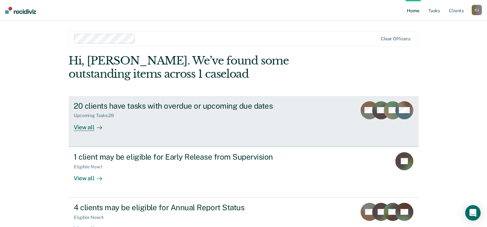  Describe the element at coordinates (187, 106) in the screenshot. I see `div: 20 clients have tasks with overdue or upcoming due dates` at that location.